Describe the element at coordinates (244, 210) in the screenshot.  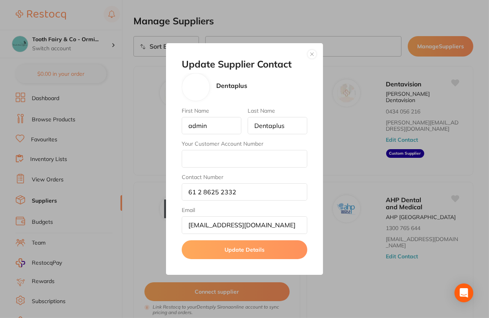
I see `label: Email` at that location.